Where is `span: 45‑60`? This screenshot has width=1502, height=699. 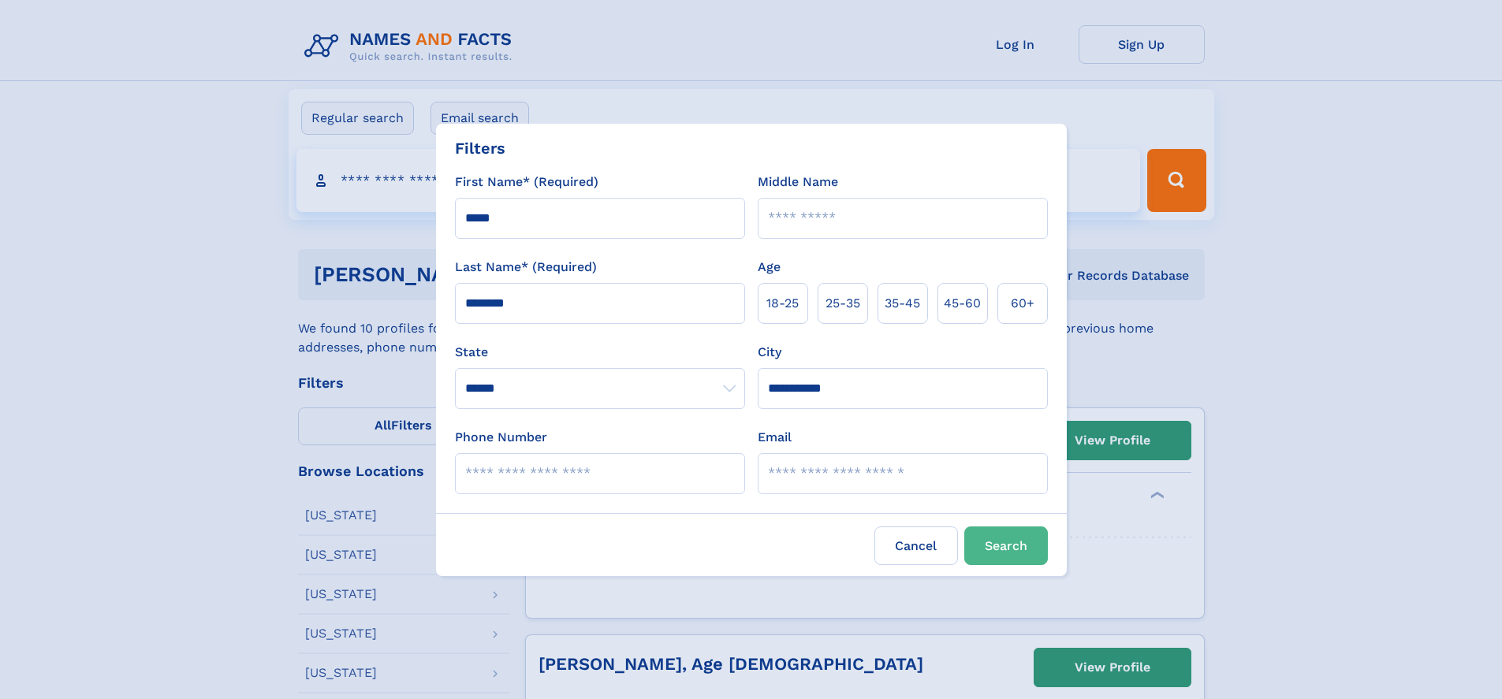 span: 45‑60 is located at coordinates (962, 304).